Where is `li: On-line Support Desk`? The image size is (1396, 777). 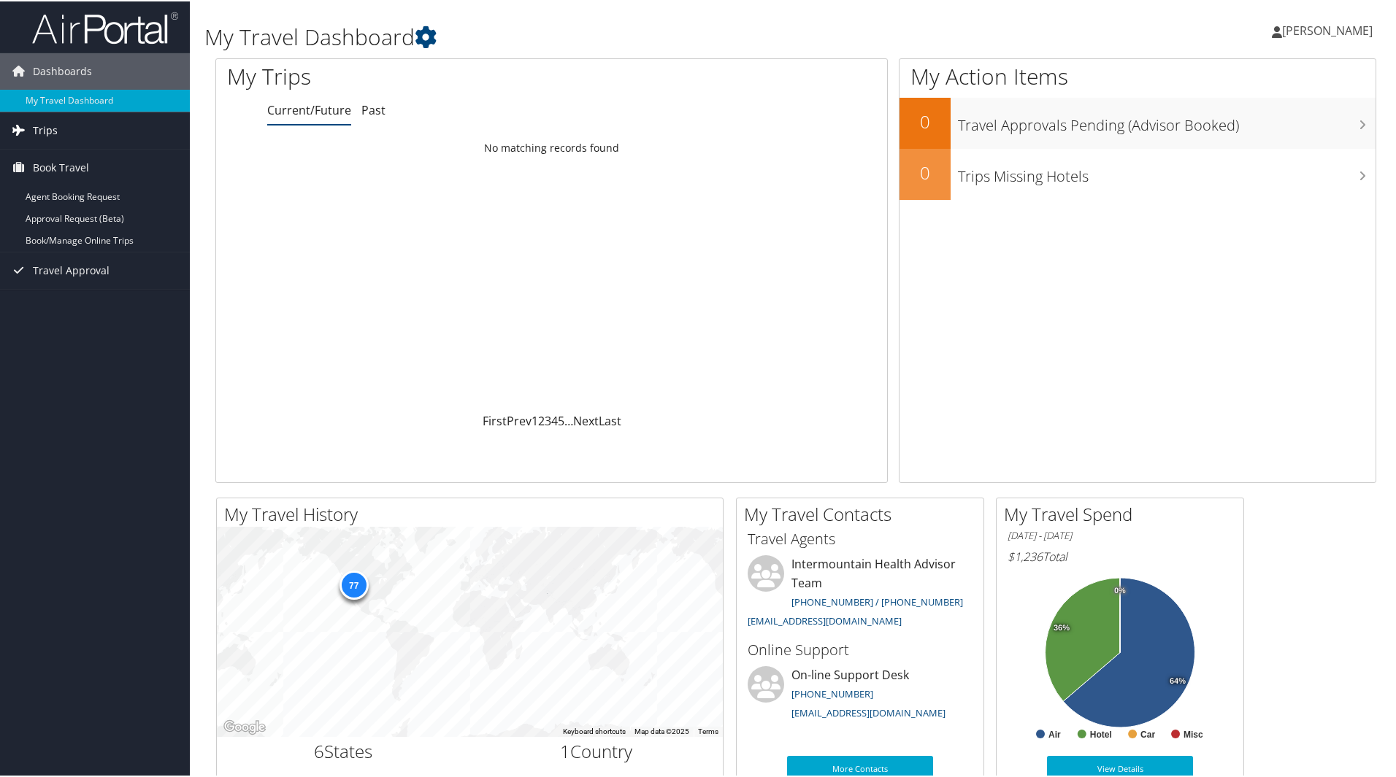 li: On-line Support Desk is located at coordinates (860, 695).